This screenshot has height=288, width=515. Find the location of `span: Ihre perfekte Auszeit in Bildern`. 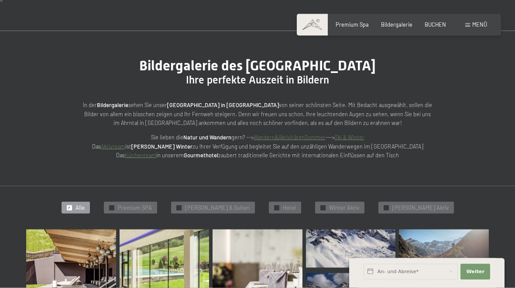

span: Ihre perfekte Auszeit in Bildern is located at coordinates (258, 80).